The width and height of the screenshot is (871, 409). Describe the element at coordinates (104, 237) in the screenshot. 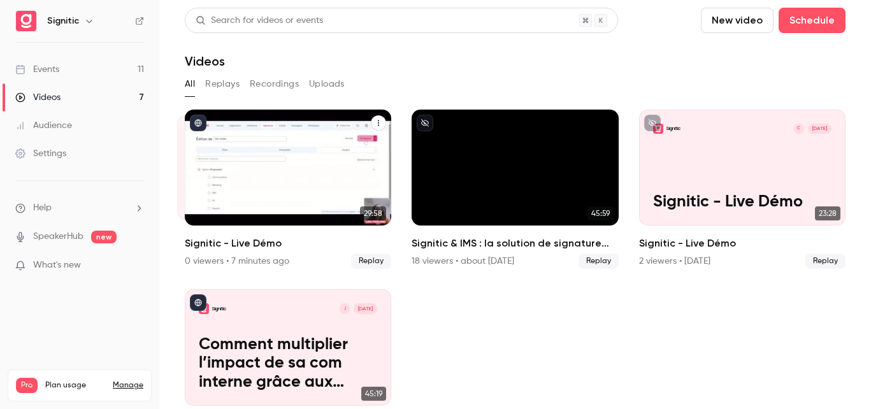

I see `span: new` at that location.